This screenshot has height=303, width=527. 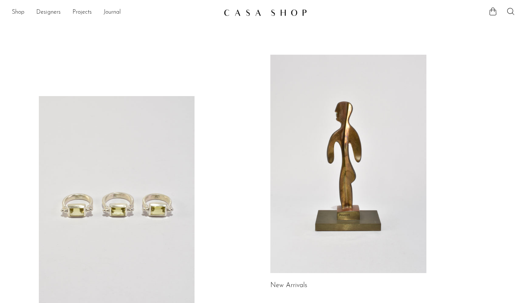 What do you see at coordinates (289, 286) in the screenshot?
I see `a: New Arrivals` at bounding box center [289, 286].